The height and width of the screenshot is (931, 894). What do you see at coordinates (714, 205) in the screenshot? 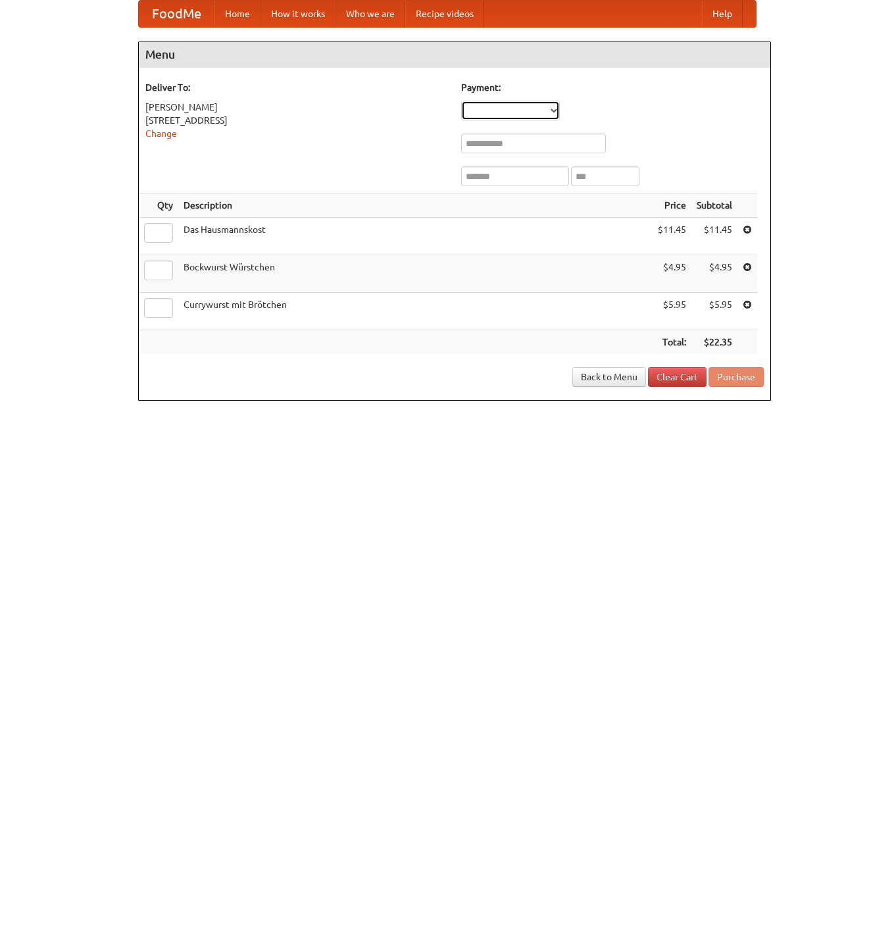
I see `th: Subtotal` at bounding box center [714, 205].